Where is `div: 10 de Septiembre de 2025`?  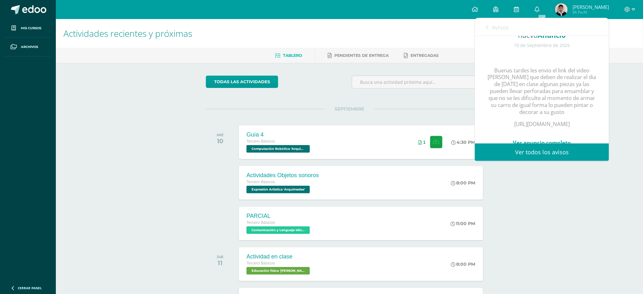
div: 10 de Septiembre de 2025 is located at coordinates (542, 45).